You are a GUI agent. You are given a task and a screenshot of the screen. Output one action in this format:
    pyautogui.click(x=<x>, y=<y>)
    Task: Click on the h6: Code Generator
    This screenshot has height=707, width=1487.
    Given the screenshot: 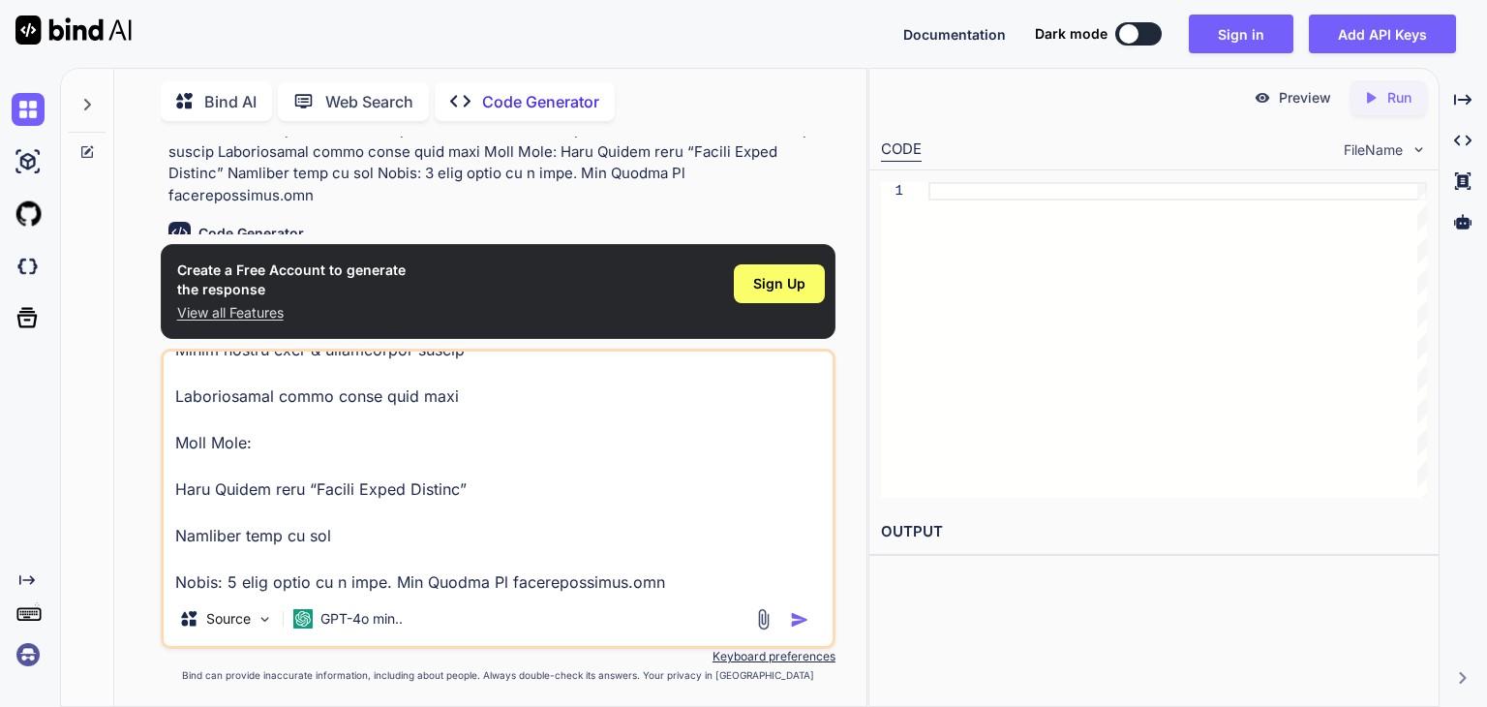 What is the action you would take?
    pyautogui.click(x=251, y=233)
    